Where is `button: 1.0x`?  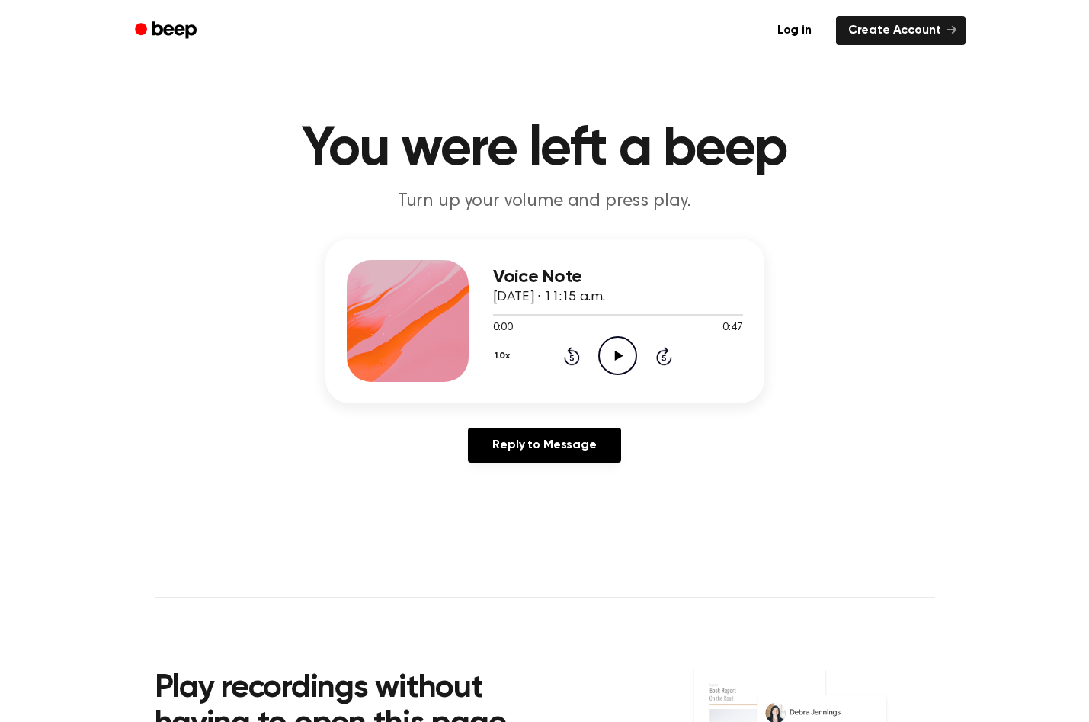
button: 1.0x is located at coordinates (505, 356).